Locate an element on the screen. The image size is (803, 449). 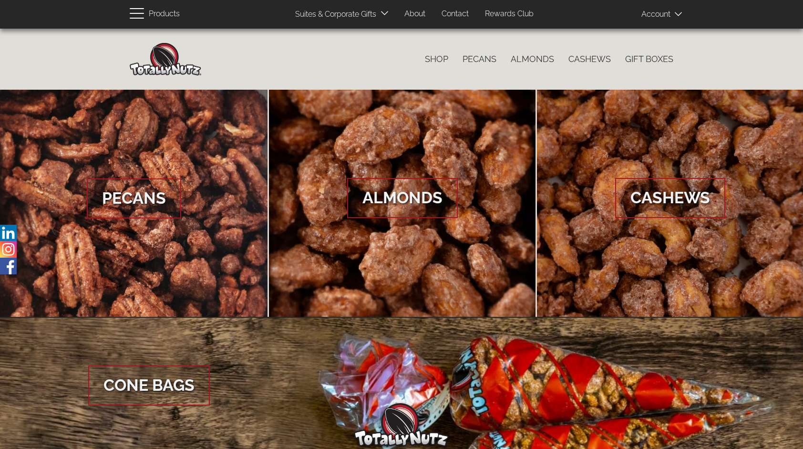
a: Contact is located at coordinates (455, 14).